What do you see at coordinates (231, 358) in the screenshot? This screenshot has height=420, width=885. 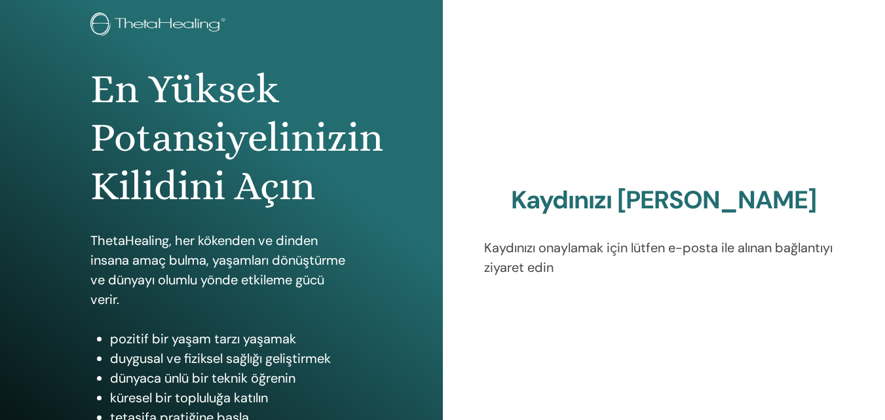 I see `li: duygusal ve fiziksel sağlığı geliştirmek` at bounding box center [231, 358].